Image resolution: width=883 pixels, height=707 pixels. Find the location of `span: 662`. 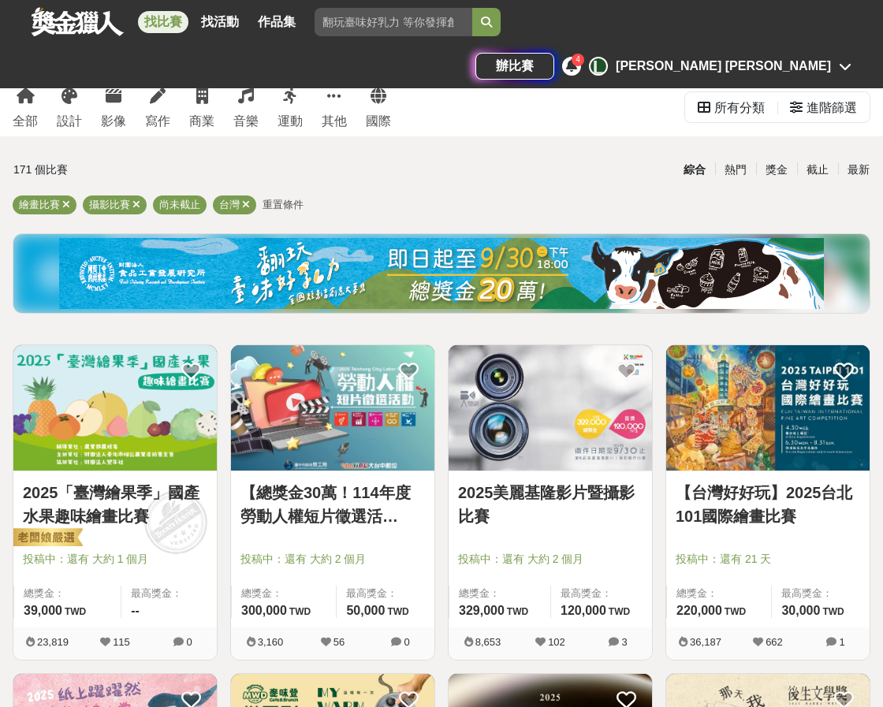

span: 662 is located at coordinates (774, 642).